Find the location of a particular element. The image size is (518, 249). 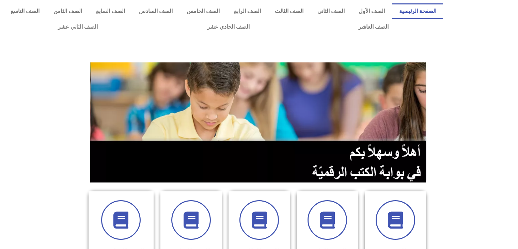

a: الصف الأول is located at coordinates (372, 11).